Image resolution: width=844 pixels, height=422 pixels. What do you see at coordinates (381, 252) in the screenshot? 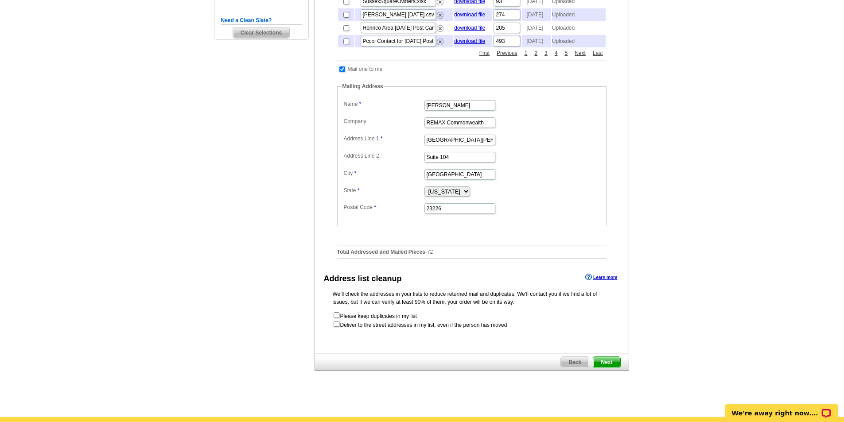
I see `strong: Total Addressed and Mailed Pieces` at bounding box center [381, 252].